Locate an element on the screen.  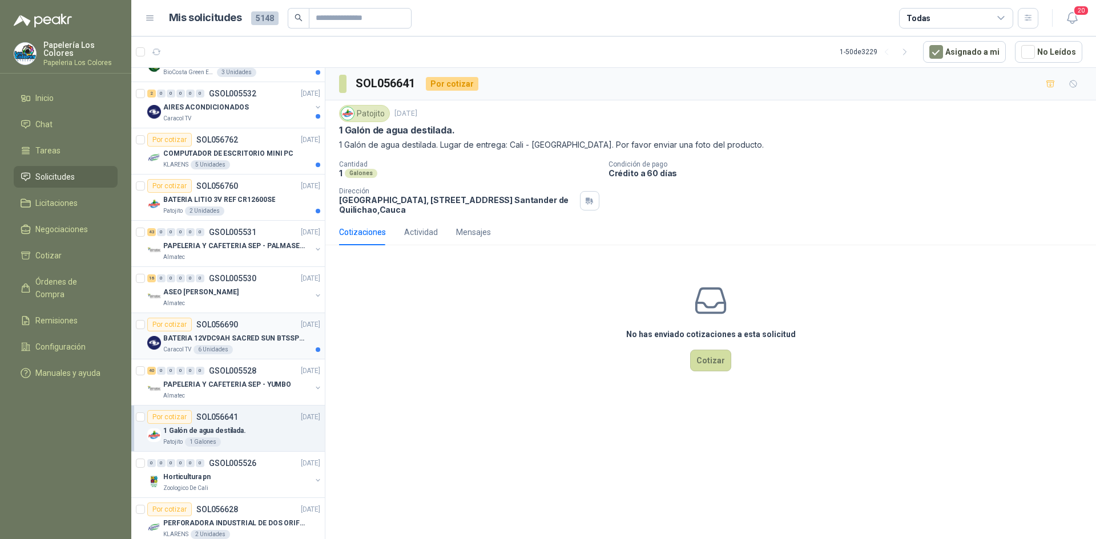
button: Cotizar is located at coordinates (710, 361).